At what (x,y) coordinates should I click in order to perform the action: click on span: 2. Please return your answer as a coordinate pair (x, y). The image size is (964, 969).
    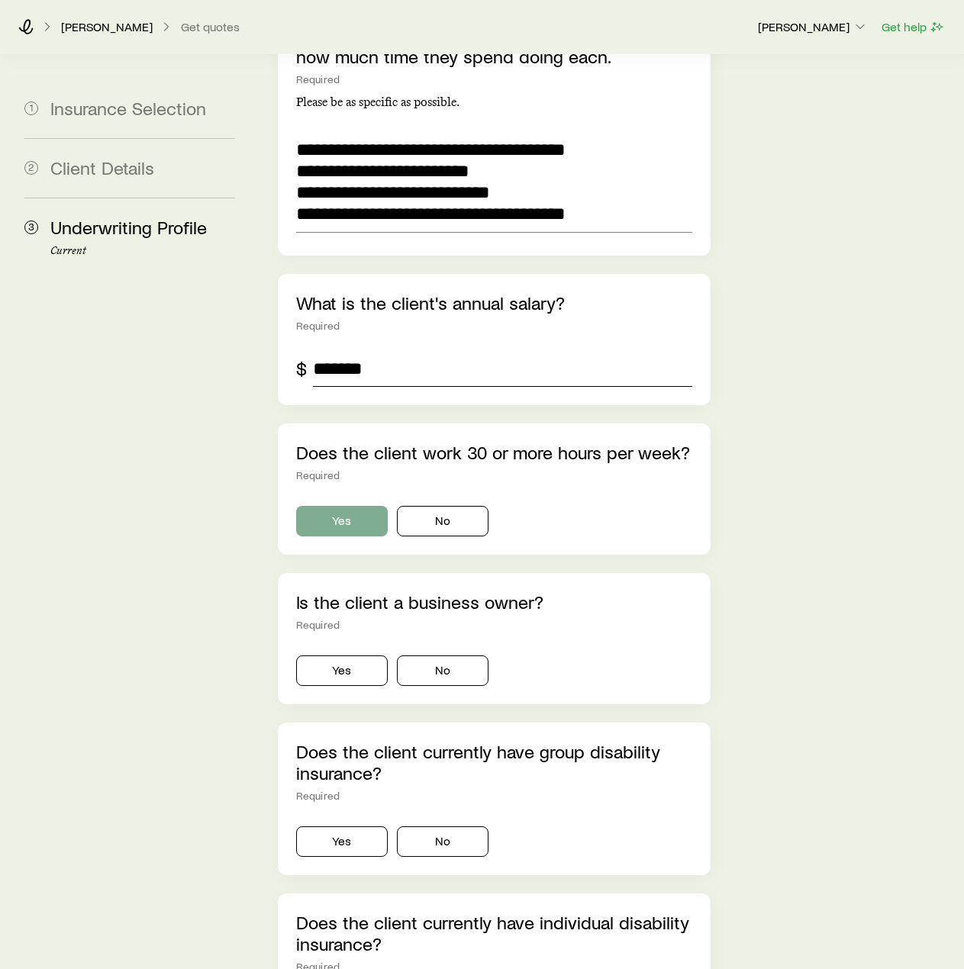
    Looking at the image, I should click on (31, 168).